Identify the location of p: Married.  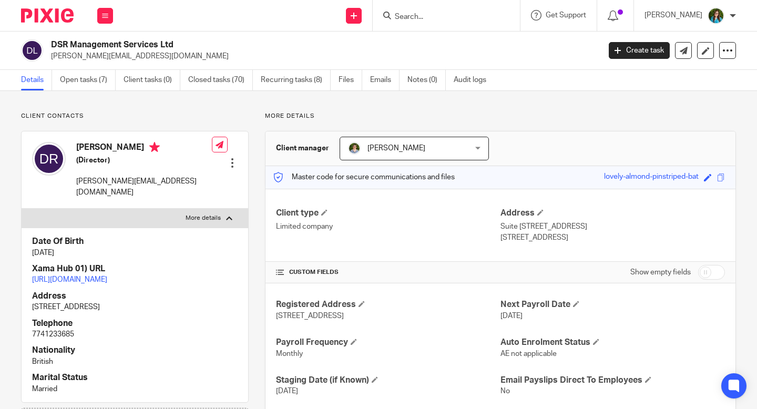
(135, 389).